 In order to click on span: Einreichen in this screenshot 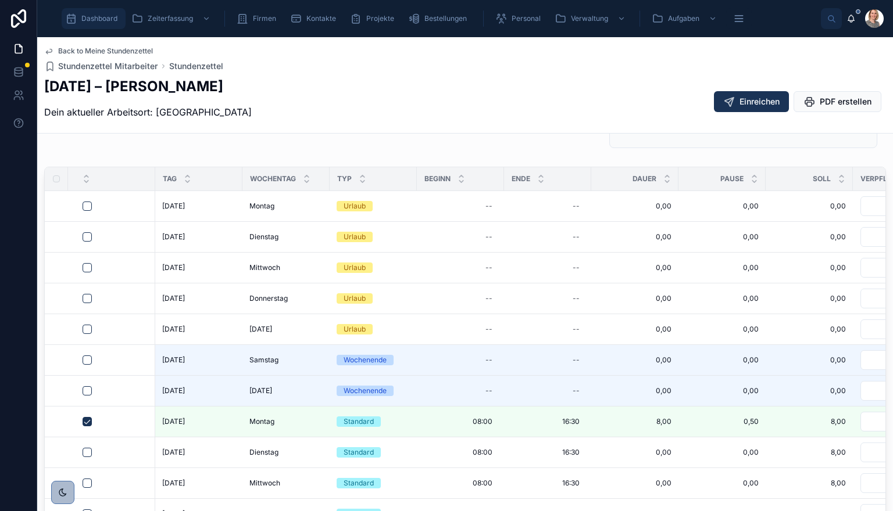, I will do `click(759, 102)`.